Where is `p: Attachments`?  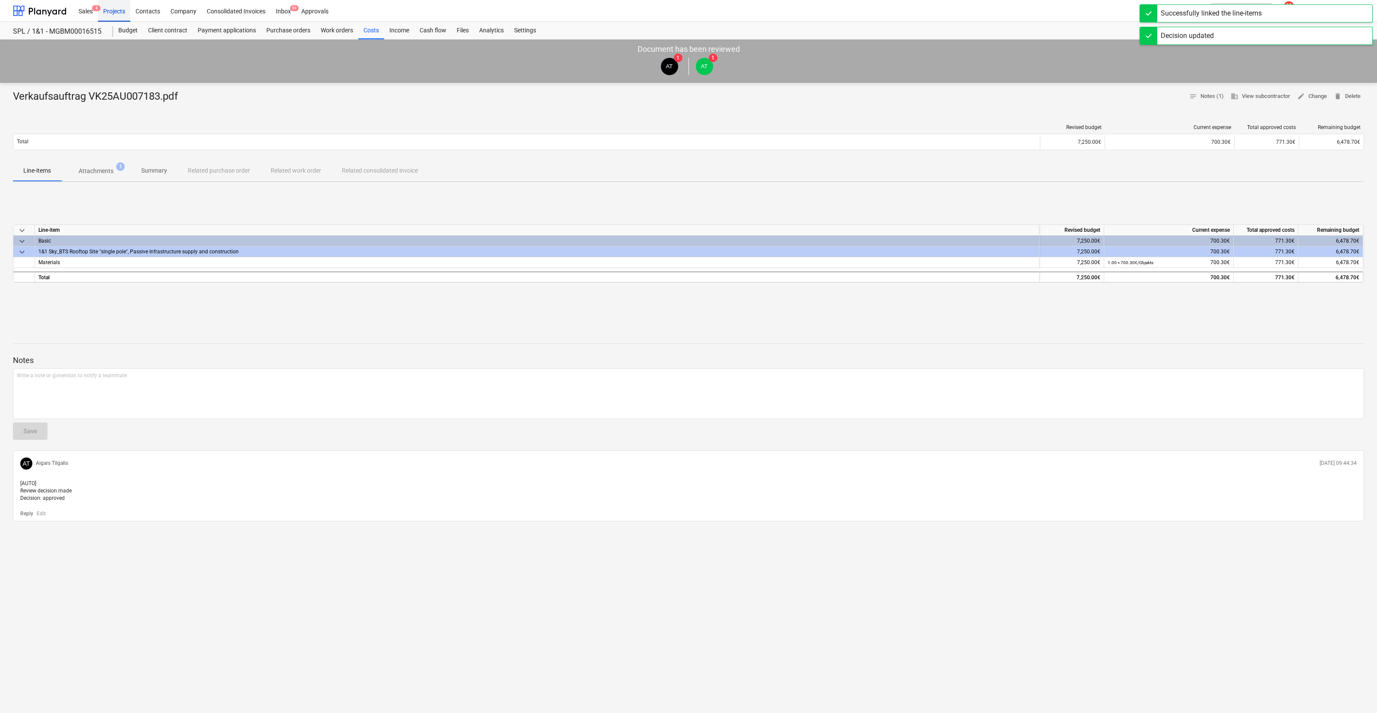 p: Attachments is located at coordinates (96, 171).